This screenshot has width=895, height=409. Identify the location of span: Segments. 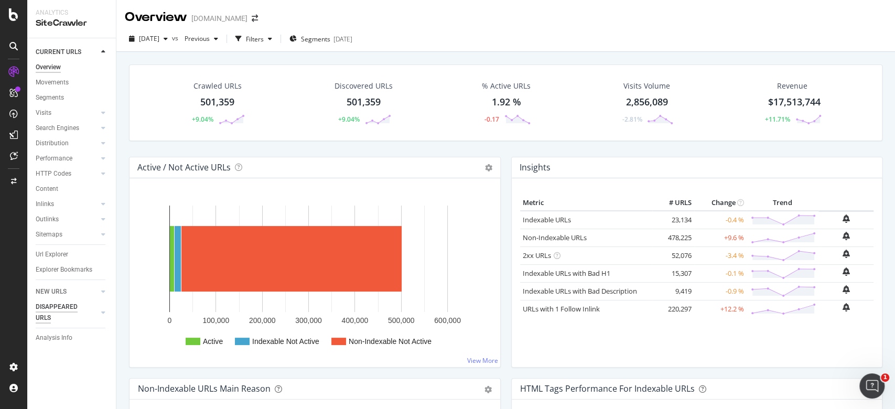
(316, 39).